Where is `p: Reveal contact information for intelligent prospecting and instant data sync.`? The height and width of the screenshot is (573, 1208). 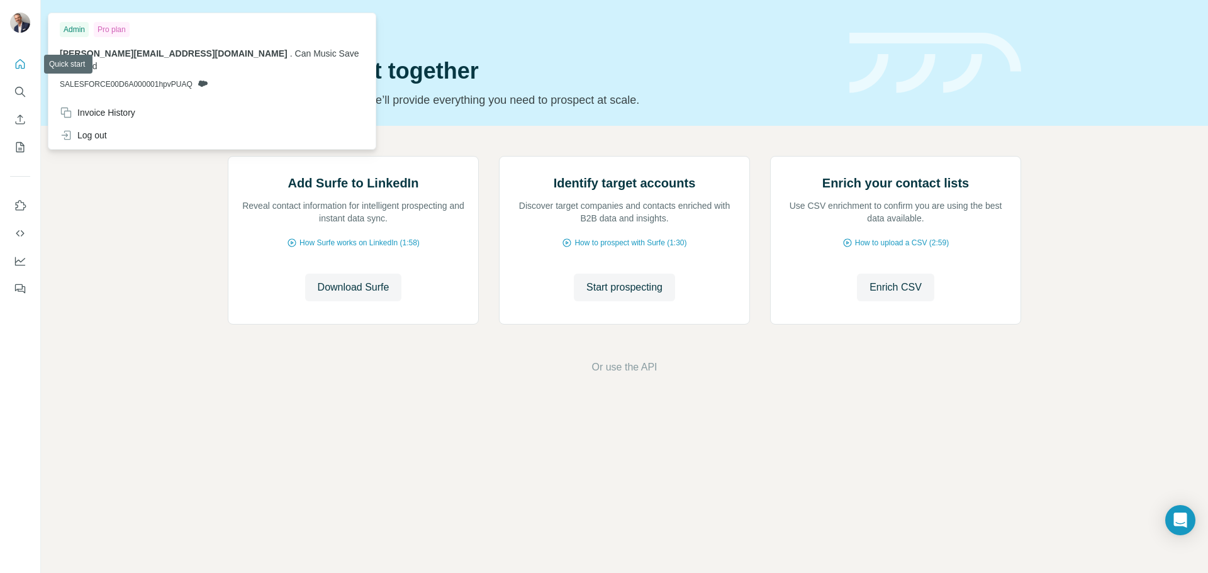
p: Reveal contact information for intelligent prospecting and instant data sync. is located at coordinates (353, 212).